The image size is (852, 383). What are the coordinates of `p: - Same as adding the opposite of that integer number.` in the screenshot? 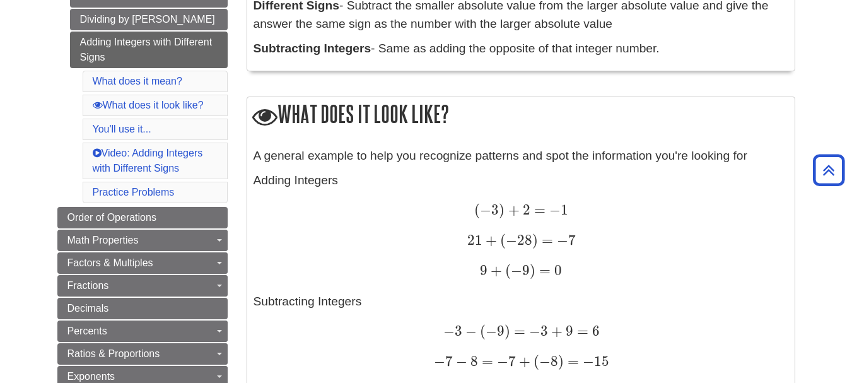 It's located at (521, 49).